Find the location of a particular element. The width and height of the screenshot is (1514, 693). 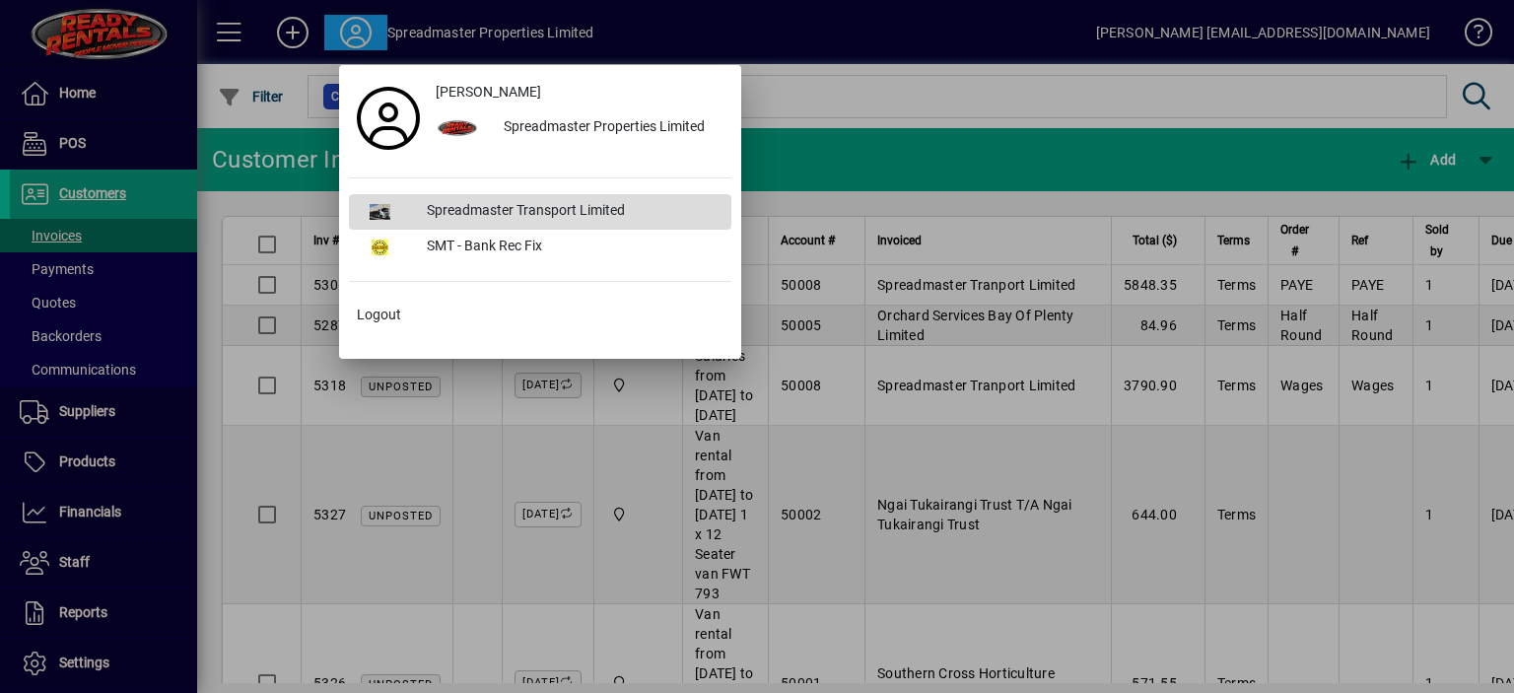

span: Logout is located at coordinates (378, 314).